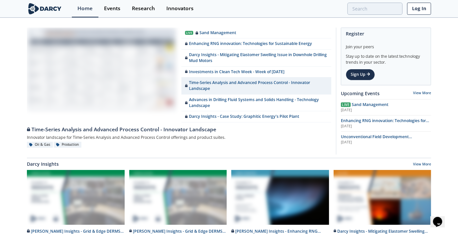 The image size is (458, 234). I want to click on div: Innovator landscape for Time-Series Analysis and Advanced Process Control offerings and product s..., so click(179, 138).